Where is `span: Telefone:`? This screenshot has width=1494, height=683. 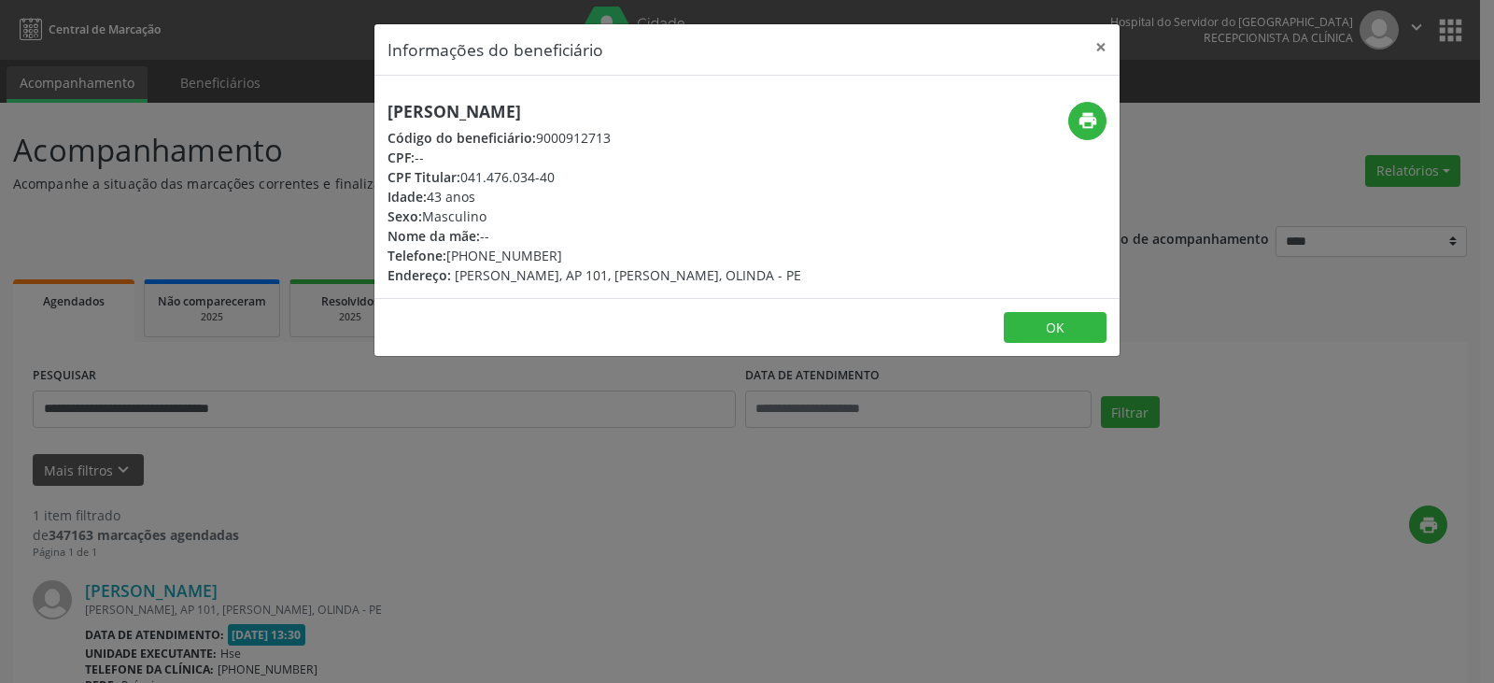 span: Telefone: is located at coordinates (417, 255).